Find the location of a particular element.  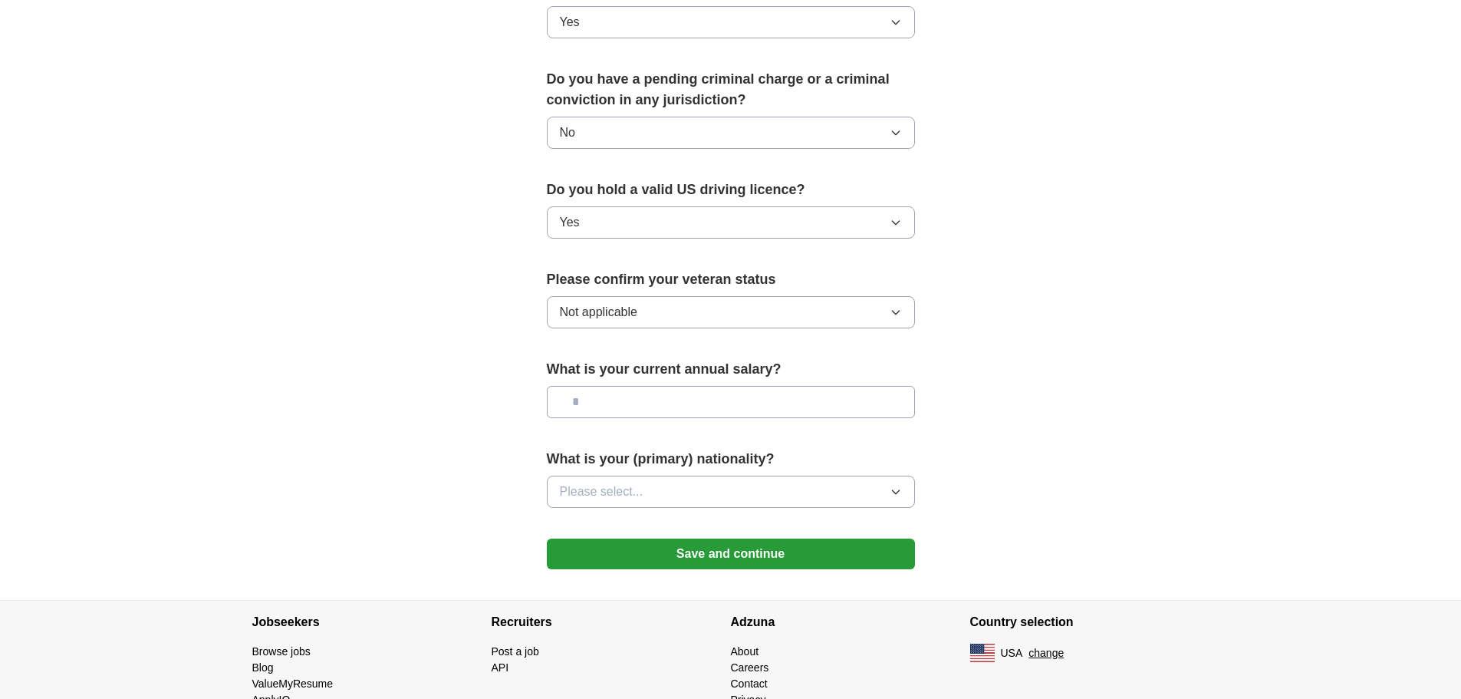

button: Not applicable is located at coordinates (731, 312).